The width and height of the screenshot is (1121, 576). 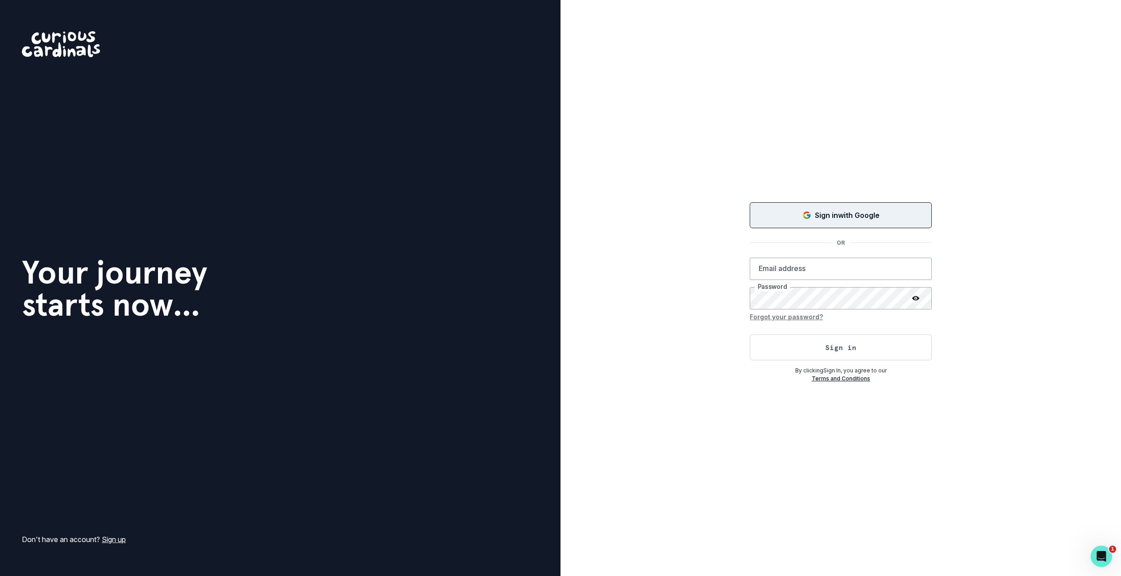 What do you see at coordinates (74, 539) in the screenshot?
I see `p: Don't have an account?` at bounding box center [74, 539].